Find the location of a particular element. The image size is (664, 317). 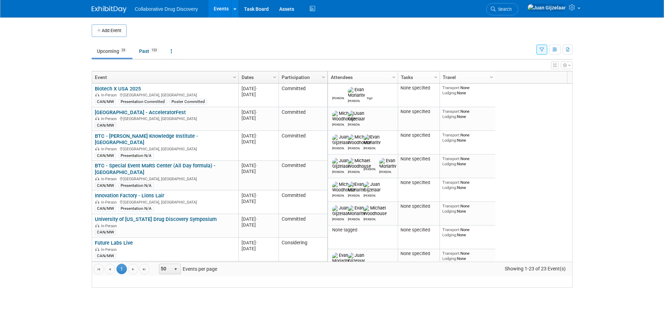

span: Go to the last page is located at coordinates (144, 270).